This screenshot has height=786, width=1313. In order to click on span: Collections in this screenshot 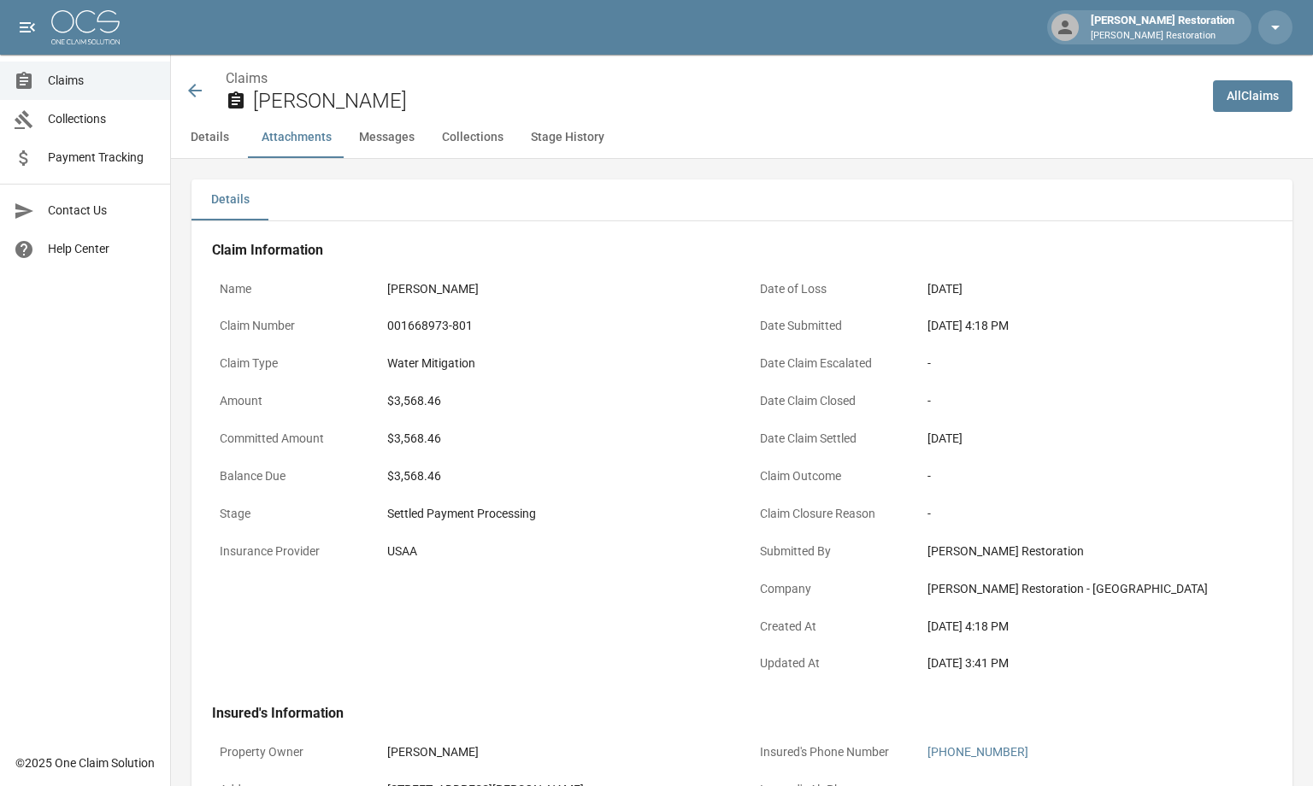, I will do `click(102, 119)`.